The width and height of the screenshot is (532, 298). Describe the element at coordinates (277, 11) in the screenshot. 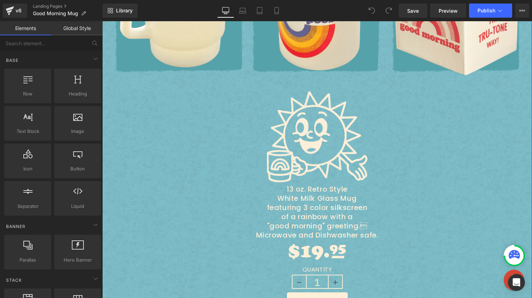

I see `a: Mobile` at that location.